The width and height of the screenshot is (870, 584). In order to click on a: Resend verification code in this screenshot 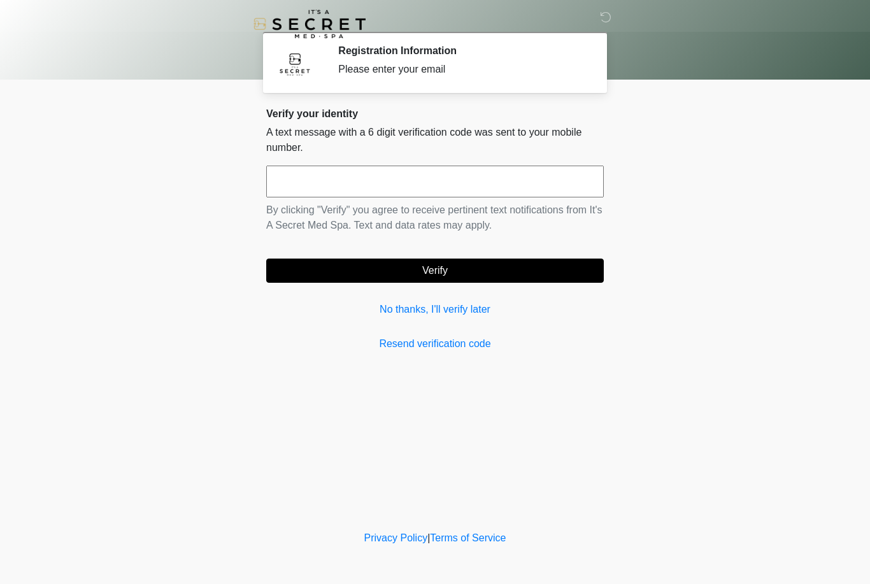, I will do `click(435, 344)`.